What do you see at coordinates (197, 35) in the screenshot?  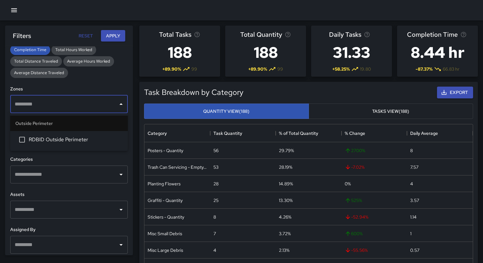 I see `svg: Total number of tasks in the selected period, compared to the previous period.` at bounding box center [197, 35].